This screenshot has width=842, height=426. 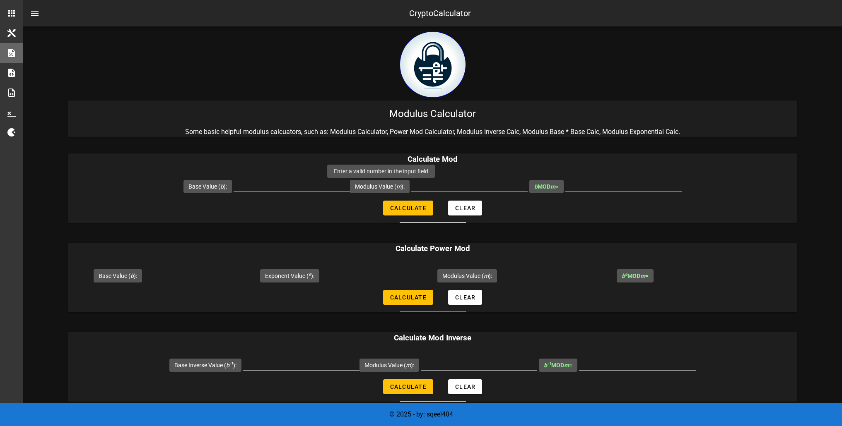 What do you see at coordinates (289, 276) in the screenshot?
I see `label: Exponent Value ( ):` at bounding box center [289, 276].